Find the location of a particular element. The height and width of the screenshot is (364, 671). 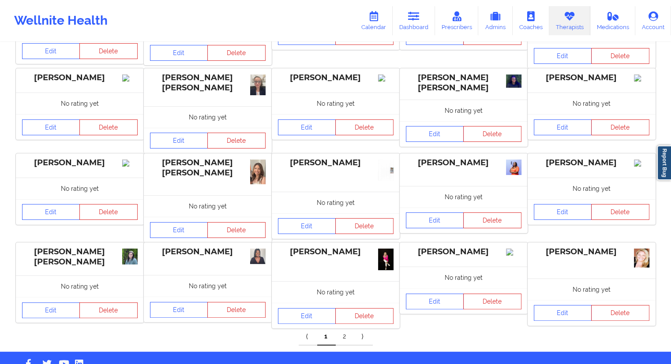

img: 2a4ace3c-b90c-4573-8d5f-f8b814864418_IMG_5458.jpeg is located at coordinates (513, 81).